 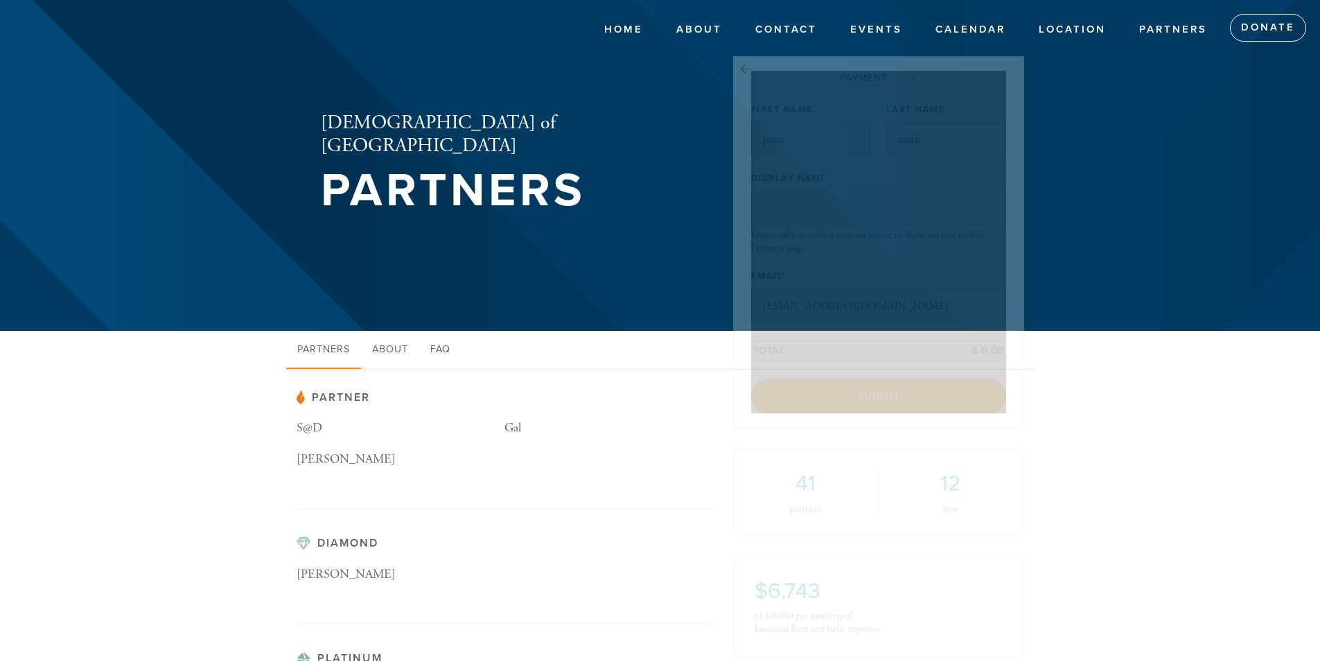 What do you see at coordinates (951, 509) in the screenshot?
I see `div: new` at bounding box center [951, 509].